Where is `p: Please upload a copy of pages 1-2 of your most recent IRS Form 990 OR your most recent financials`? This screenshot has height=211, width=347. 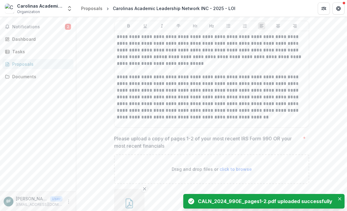 p: Please upload a copy of pages 1-2 of your most recent IRS Form 990 OR your most recent financials is located at coordinates (207, 142).